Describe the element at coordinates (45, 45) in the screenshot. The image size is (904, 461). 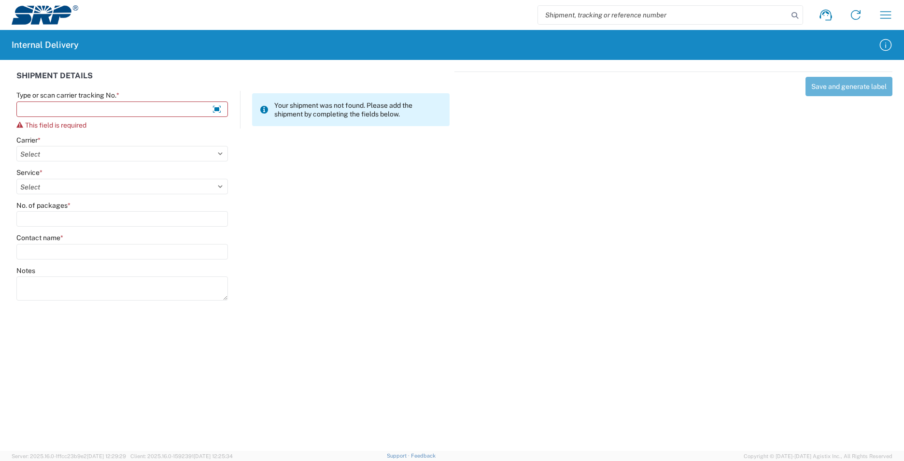
I see `h2: Internal Delivery` at that location.